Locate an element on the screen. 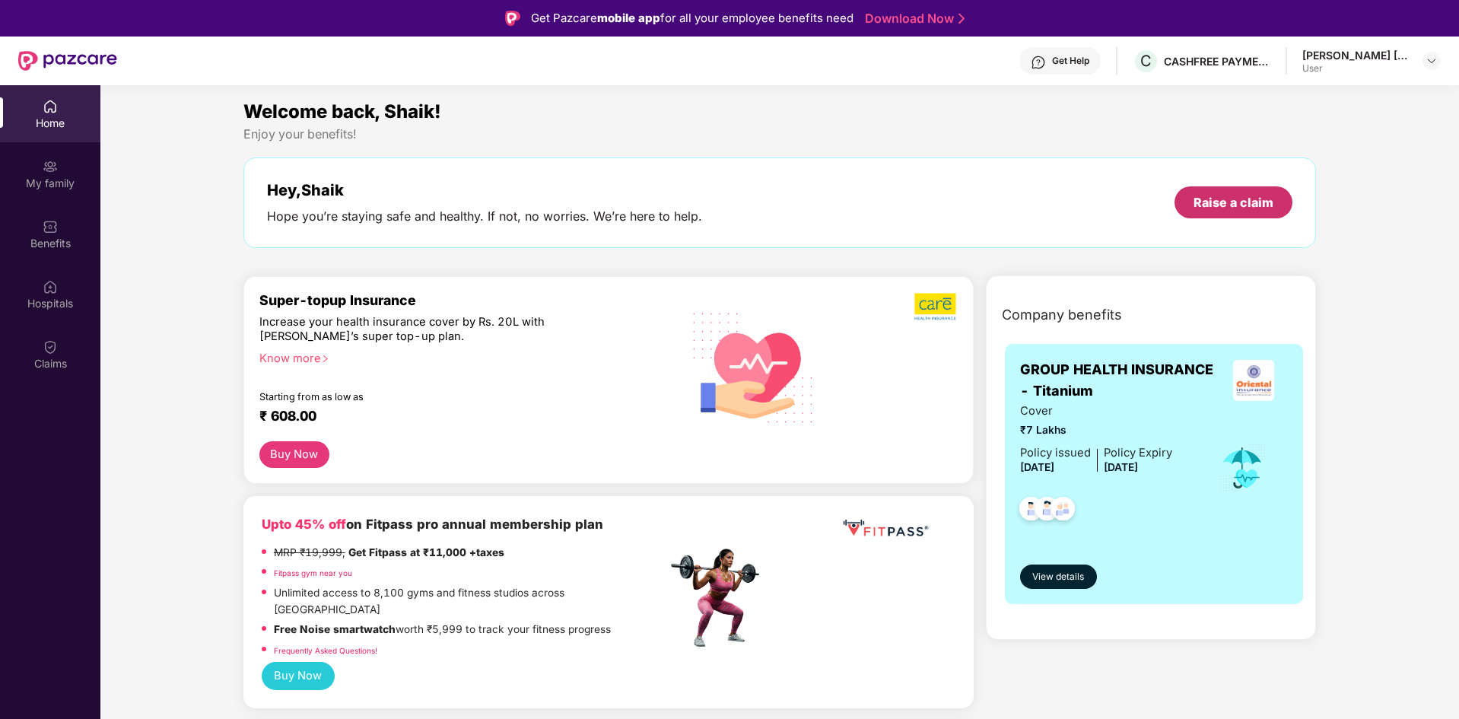 This screenshot has height=719, width=1459. div: Starting from as low as is located at coordinates (431, 396).